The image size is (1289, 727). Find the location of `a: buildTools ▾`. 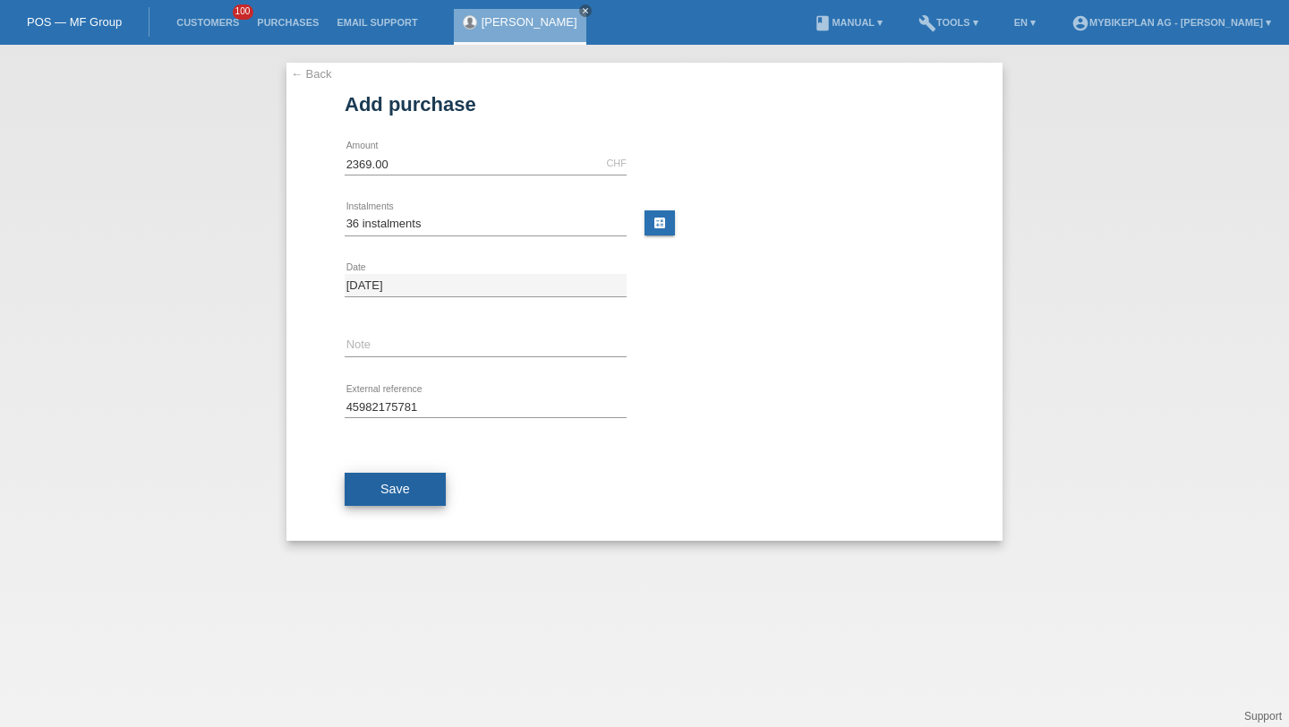

a: buildTools ▾ is located at coordinates (948, 22).